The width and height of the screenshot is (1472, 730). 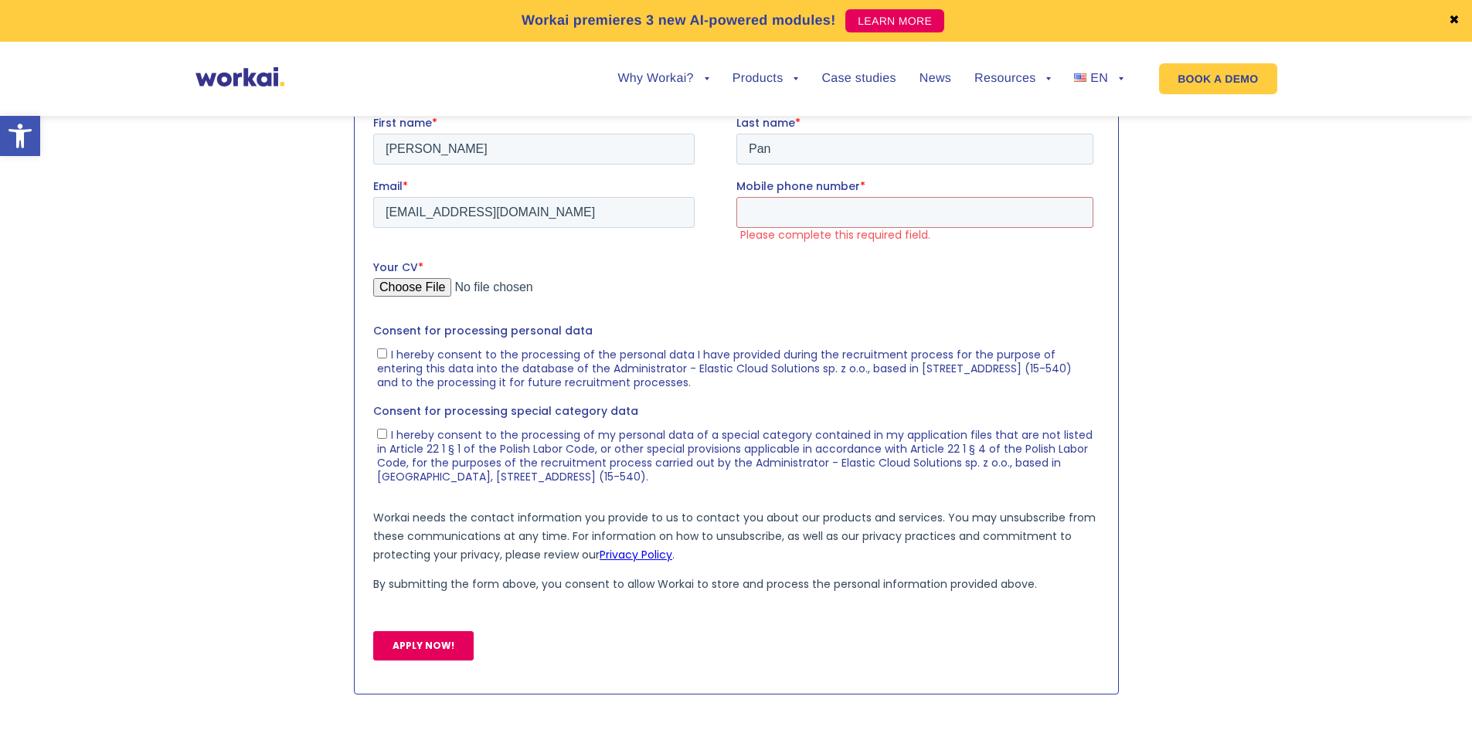 What do you see at coordinates (362, 341) in the screenshot?
I see `span: I hereby consent to the processing of my personal data of a special category contained in my appl...` at bounding box center [362, 341].